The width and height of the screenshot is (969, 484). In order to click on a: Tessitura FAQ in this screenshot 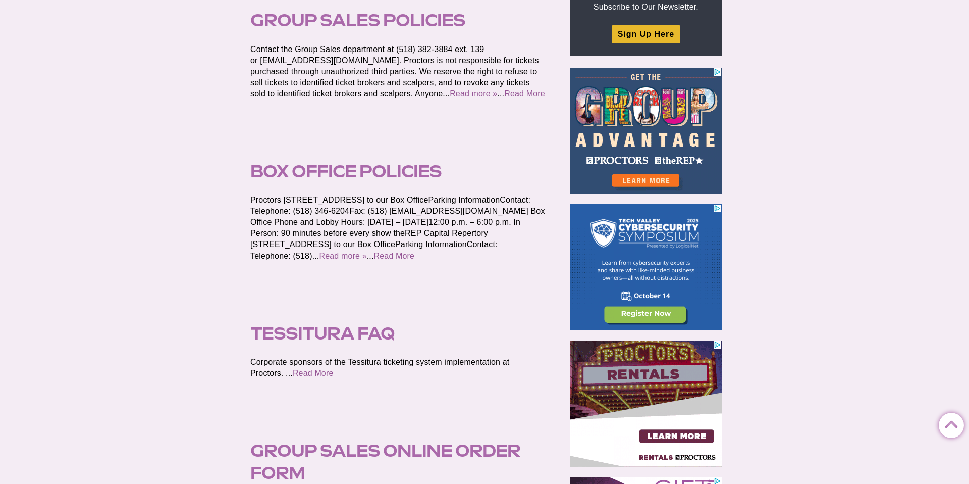, I will do `click(323, 333)`.